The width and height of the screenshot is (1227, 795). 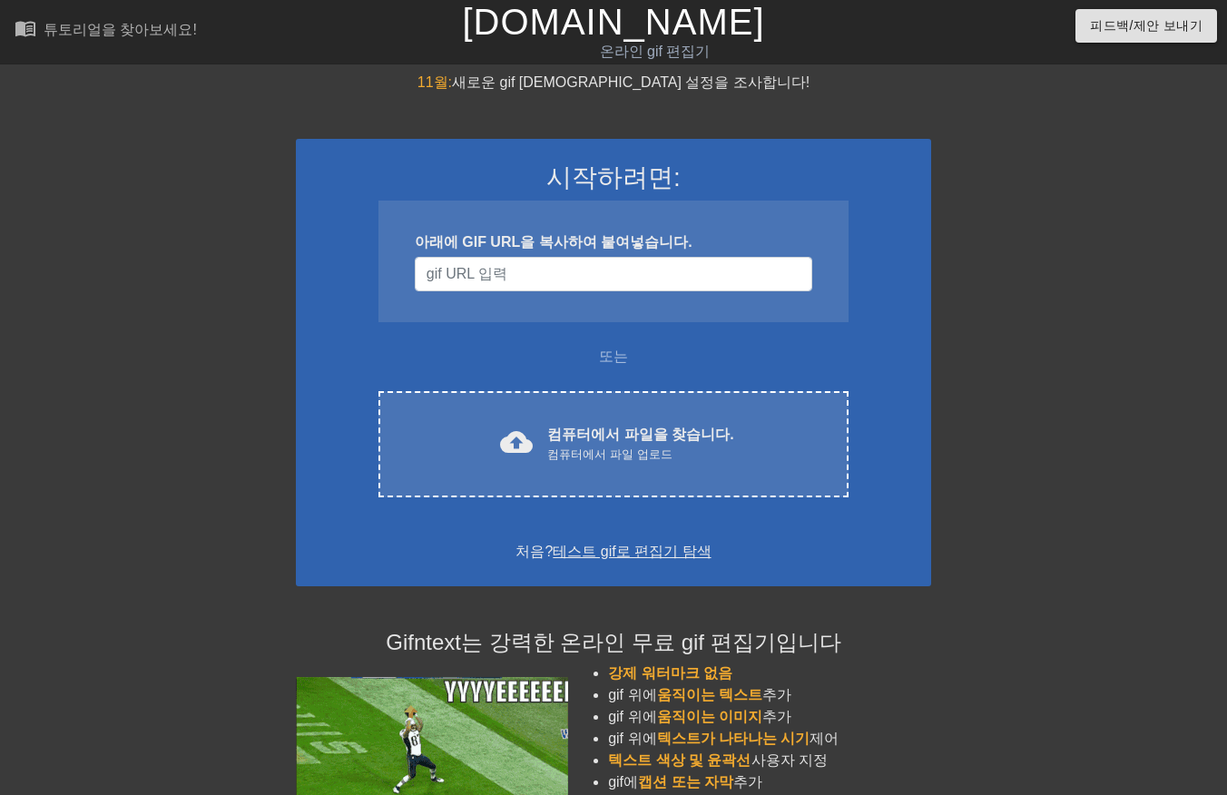 What do you see at coordinates (1146, 25) in the screenshot?
I see `span: 피드백/제안 보내기` at bounding box center [1146, 25].